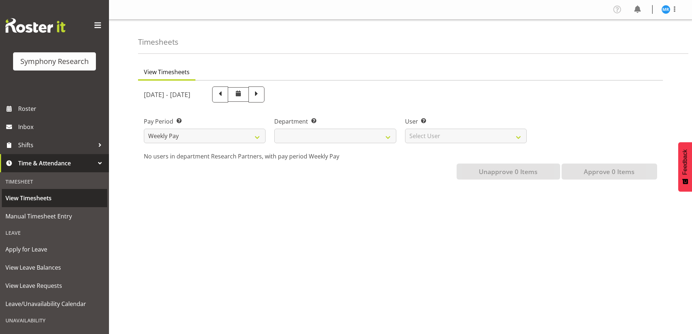 The height and width of the screenshot is (334, 692). I want to click on div: Timesheet, so click(54, 181).